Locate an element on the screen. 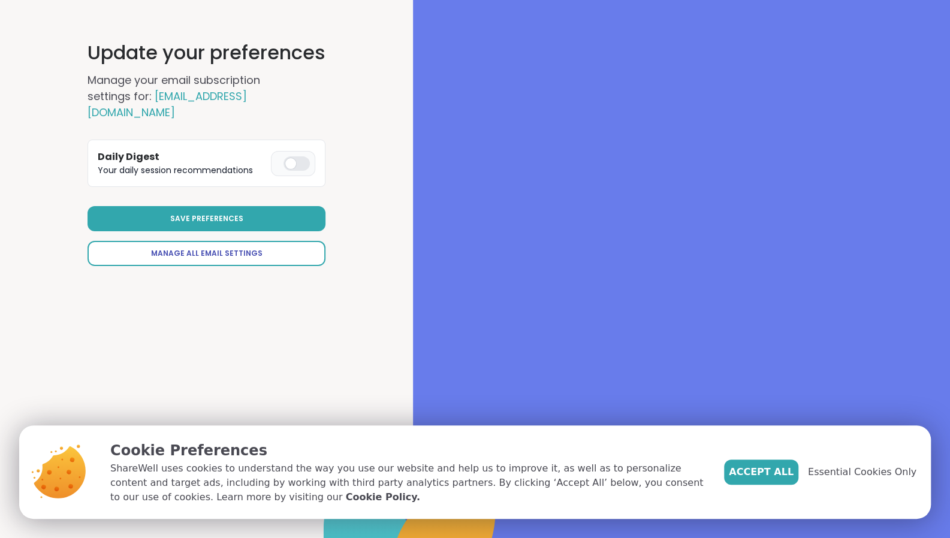 The height and width of the screenshot is (538, 950). button: Save Preferences is located at coordinates (206, 219).